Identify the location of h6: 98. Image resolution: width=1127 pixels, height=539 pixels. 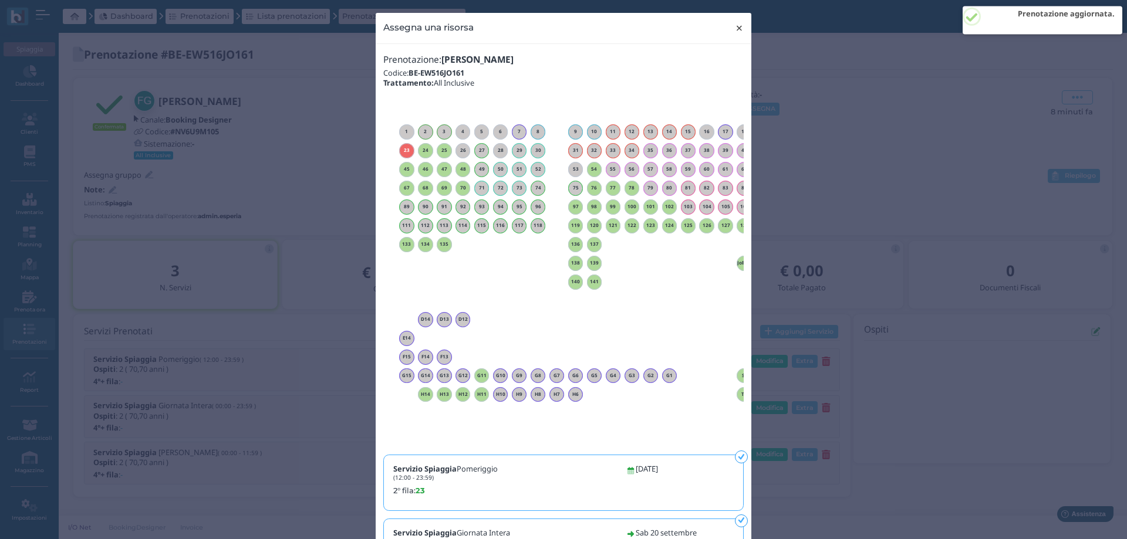
(594, 207).